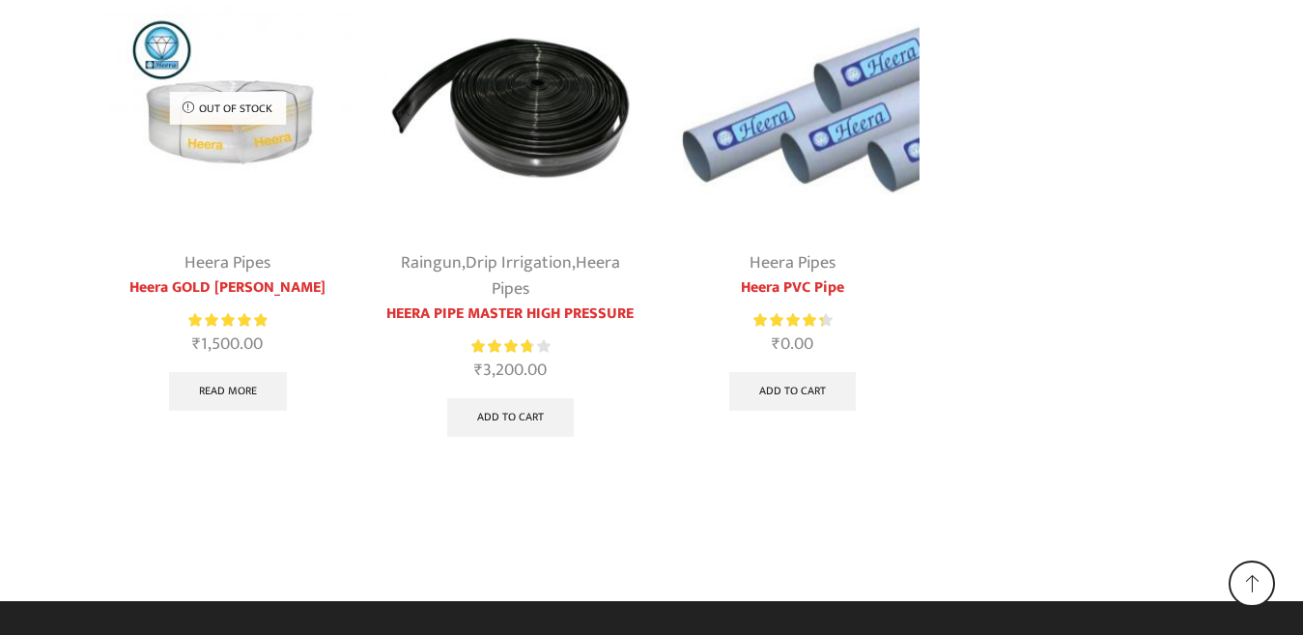  What do you see at coordinates (792, 344) in the screenshot?
I see `bdi: 0.00` at bounding box center [792, 344].